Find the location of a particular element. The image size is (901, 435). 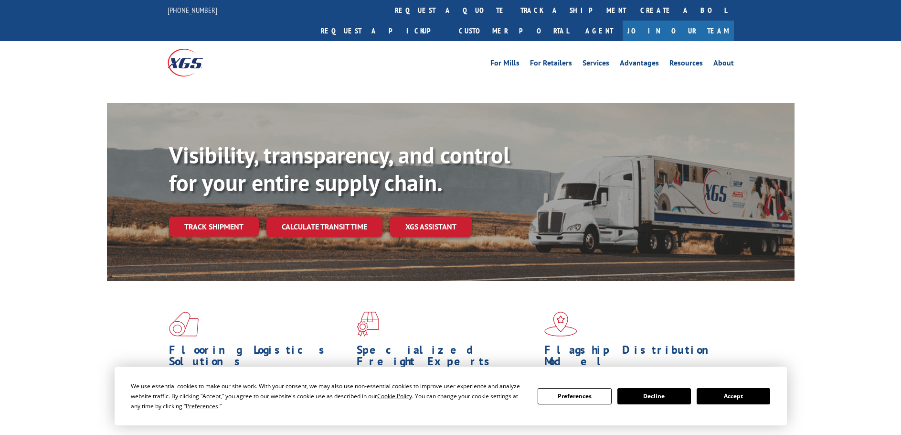

a: About is located at coordinates (724, 64).